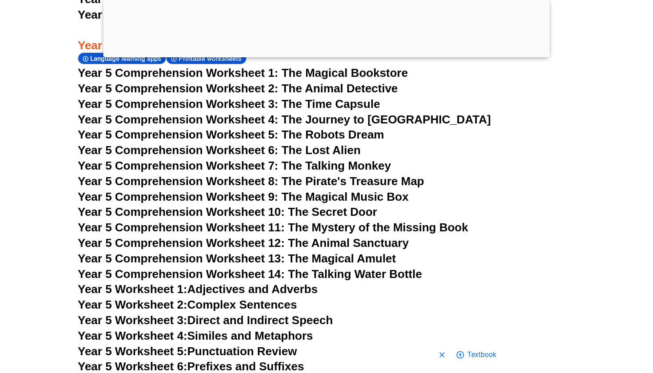  What do you see at coordinates (250, 274) in the screenshot?
I see `span: Year 5 Comprehension Worksheet 14: The Talking Water Bottle` at bounding box center [250, 274].